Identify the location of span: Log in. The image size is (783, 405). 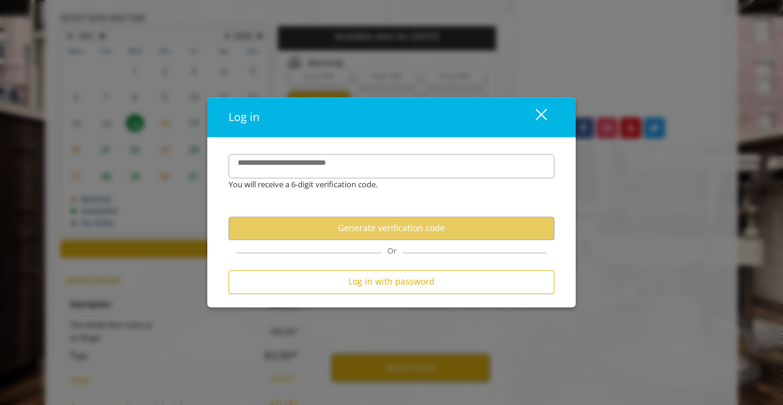
(244, 117).